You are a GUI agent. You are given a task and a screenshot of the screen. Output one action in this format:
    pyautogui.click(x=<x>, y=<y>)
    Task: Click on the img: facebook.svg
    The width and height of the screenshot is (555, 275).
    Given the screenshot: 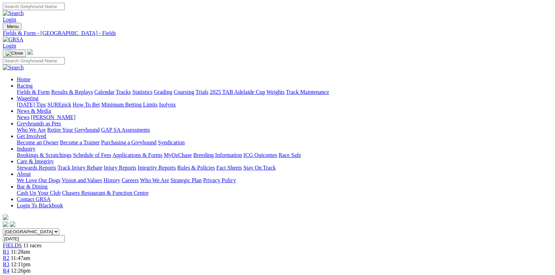 What is the action you would take?
    pyautogui.click(x=6, y=224)
    